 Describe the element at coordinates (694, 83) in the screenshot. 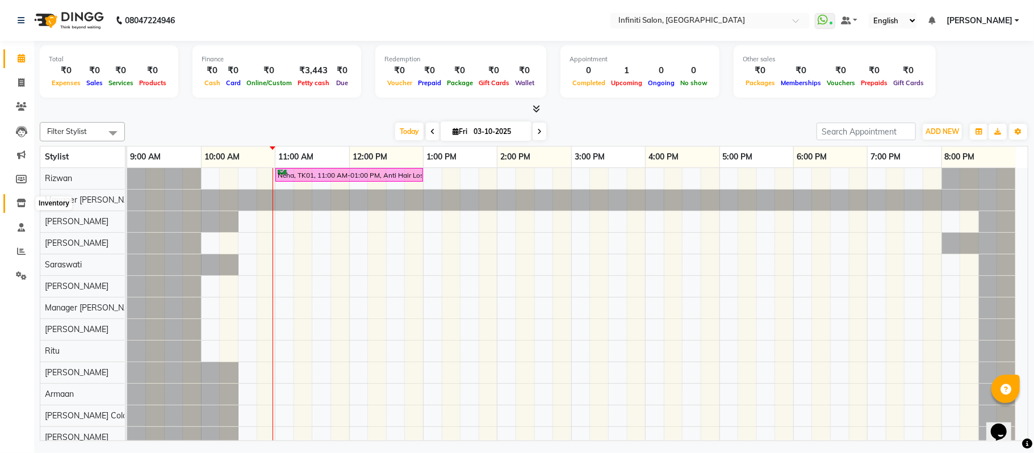

I see `span: No show` at that location.